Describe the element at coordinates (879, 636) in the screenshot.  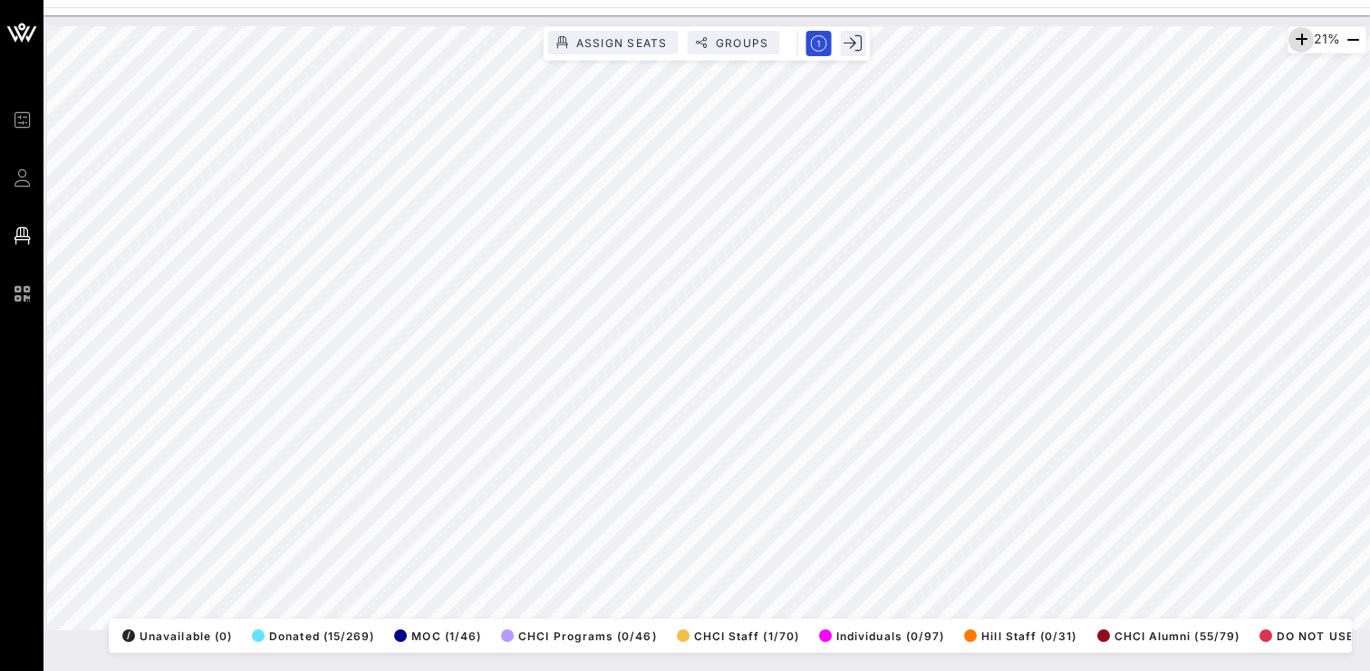
I see `button: Individuals (0/97)` at that location.